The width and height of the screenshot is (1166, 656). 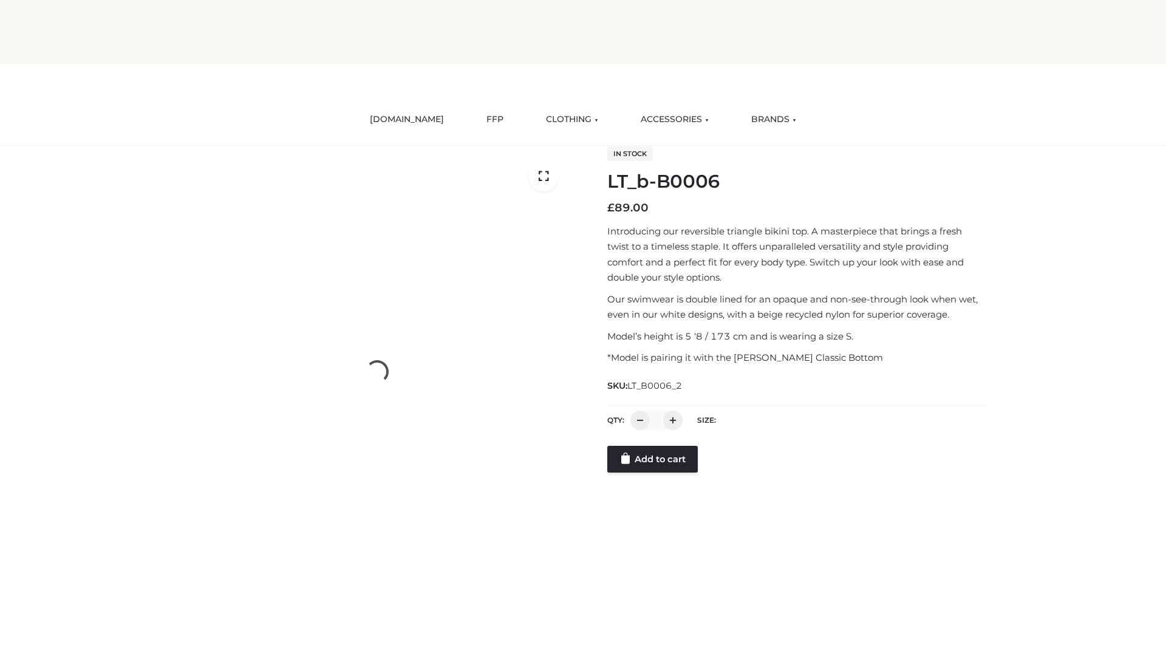 What do you see at coordinates (652, 459) in the screenshot?
I see `a: Add to cart` at bounding box center [652, 459].